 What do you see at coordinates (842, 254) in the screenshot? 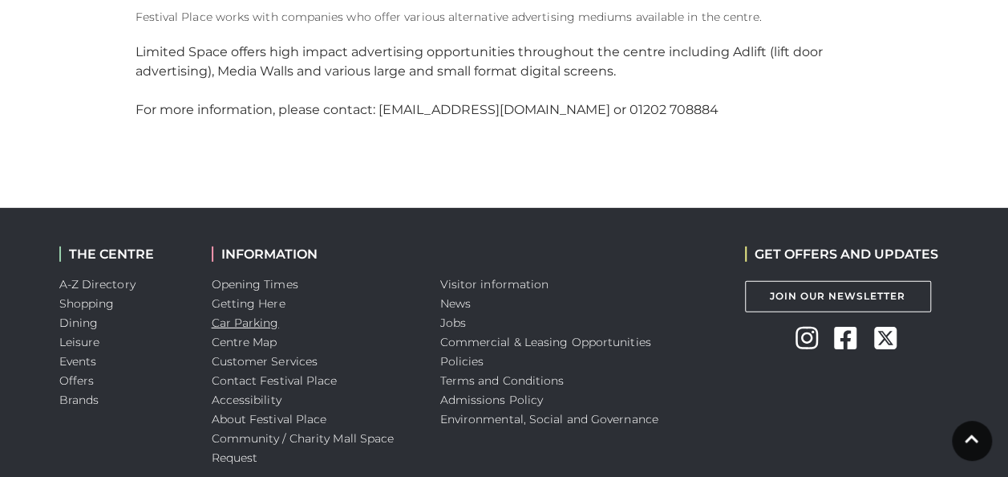
I see `h2: GET OFFERS AND UPDATES` at bounding box center [842, 254].